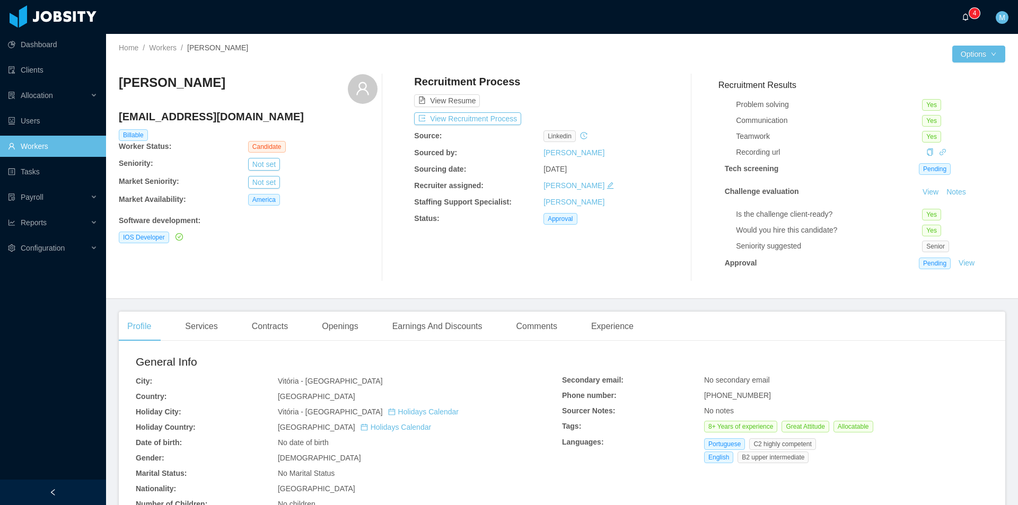 The width and height of the screenshot is (1018, 505). Describe the element at coordinates (583, 442) in the screenshot. I see `b: Languages:` at that location.